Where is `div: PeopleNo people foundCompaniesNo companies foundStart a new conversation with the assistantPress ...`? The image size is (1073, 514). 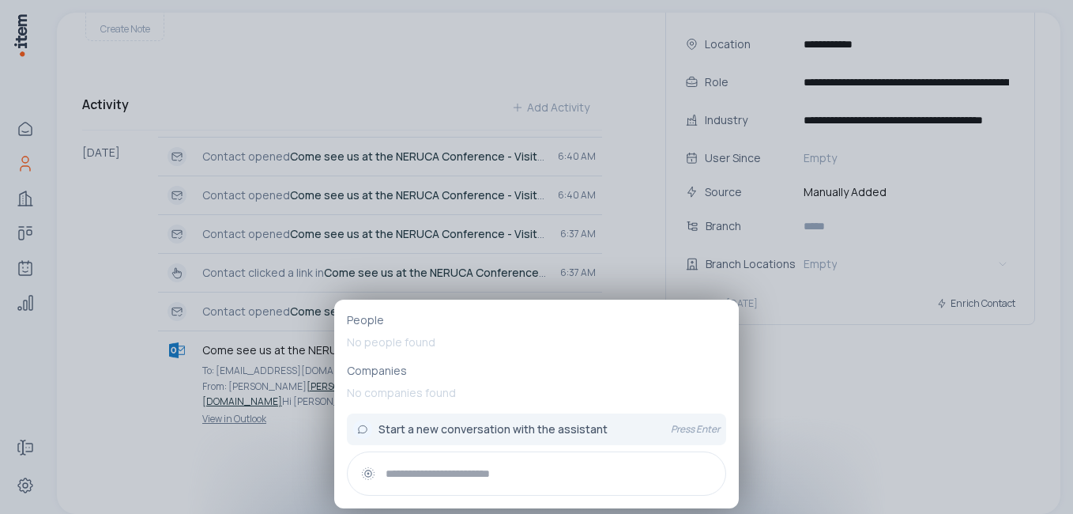
div: PeopleNo people foundCompaniesNo companies foundStart a new conversation with the assistantPress ... is located at coordinates (537, 404).